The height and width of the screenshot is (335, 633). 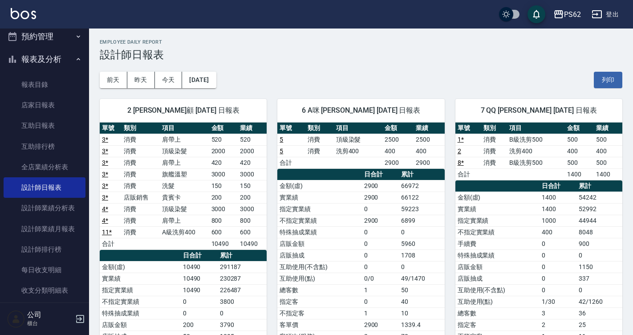 I want to click on td: 44944, so click(x=600, y=221).